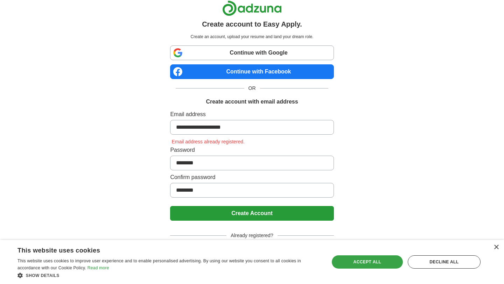  Describe the element at coordinates (252, 37) in the screenshot. I see `p: Create an account, upload your resume and land your dream role.` at that location.